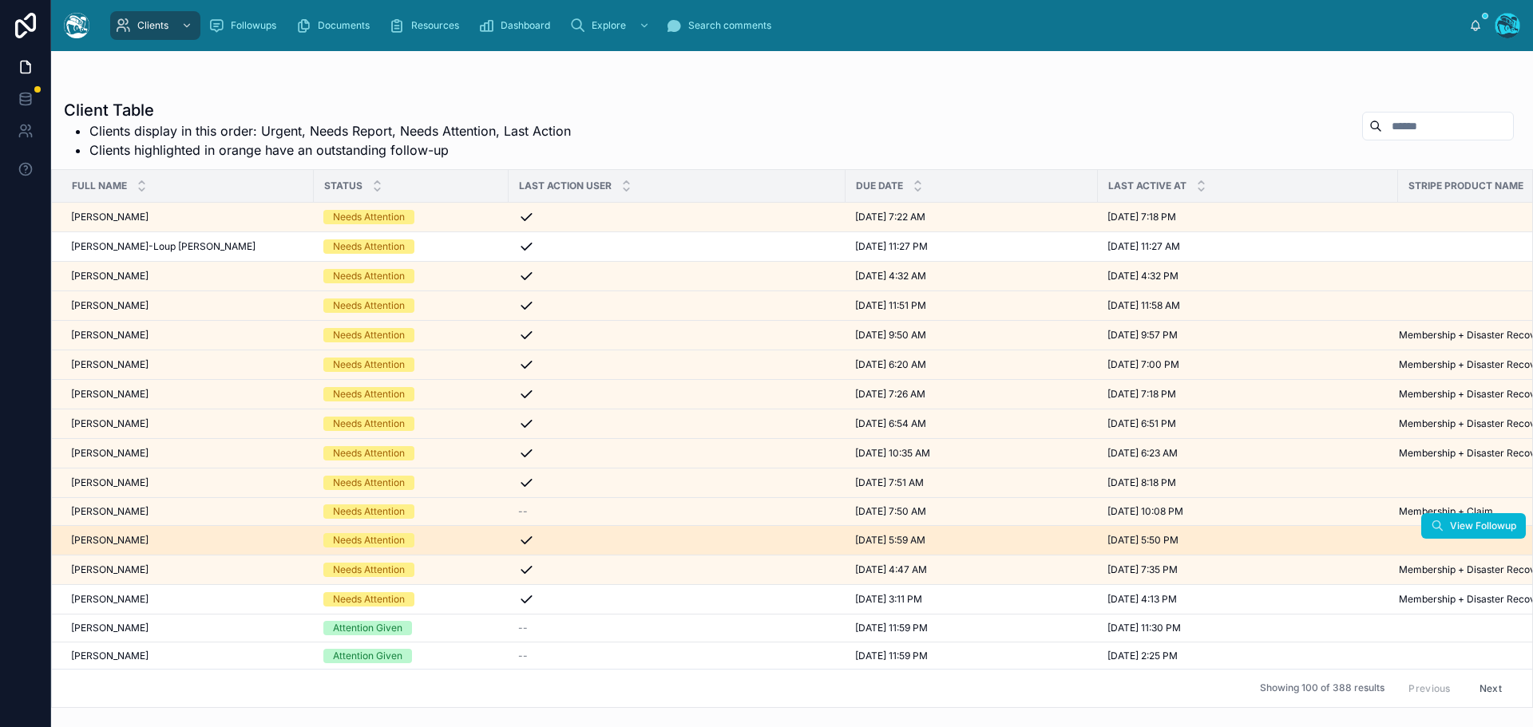 The width and height of the screenshot is (1533, 727). Describe the element at coordinates (730, 26) in the screenshot. I see `span: Search comments` at that location.